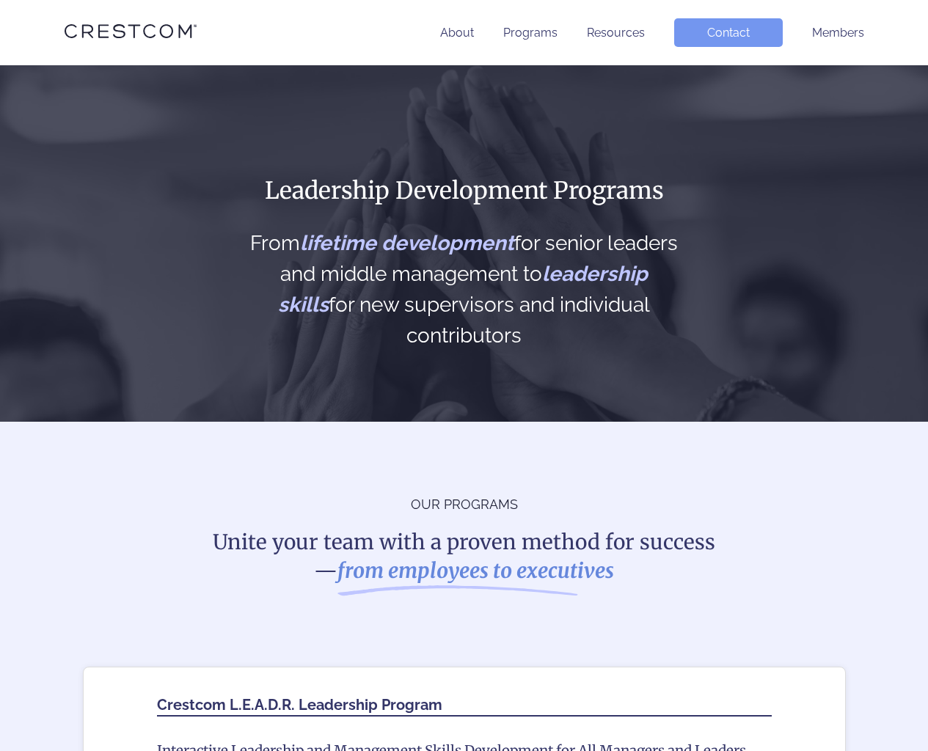 The width and height of the screenshot is (928, 751). I want to click on a: About, so click(457, 32).